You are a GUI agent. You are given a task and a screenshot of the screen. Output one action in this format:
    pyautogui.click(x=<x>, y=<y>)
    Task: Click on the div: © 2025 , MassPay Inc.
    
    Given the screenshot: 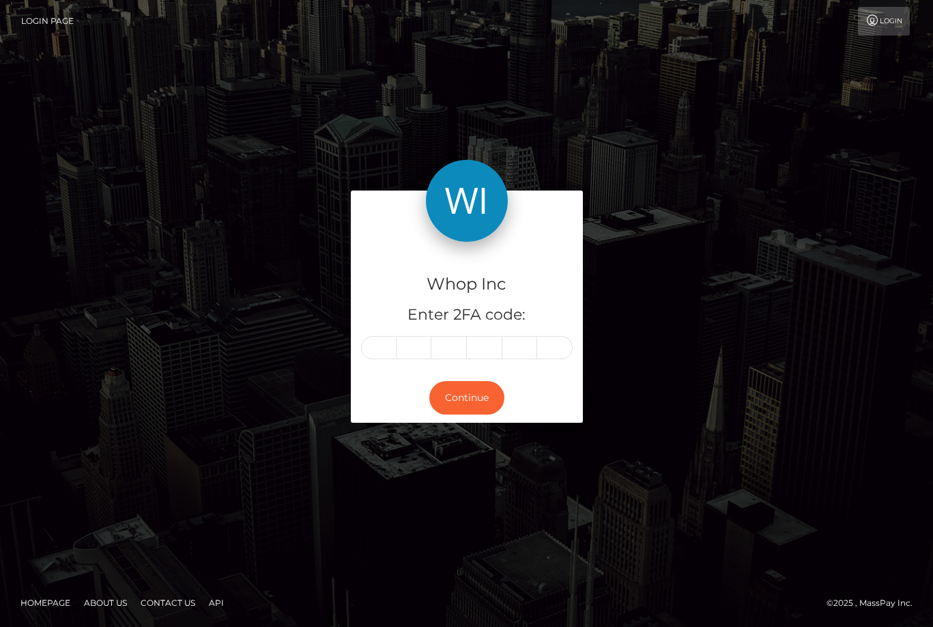 What is the action you would take?
    pyautogui.click(x=875, y=603)
    